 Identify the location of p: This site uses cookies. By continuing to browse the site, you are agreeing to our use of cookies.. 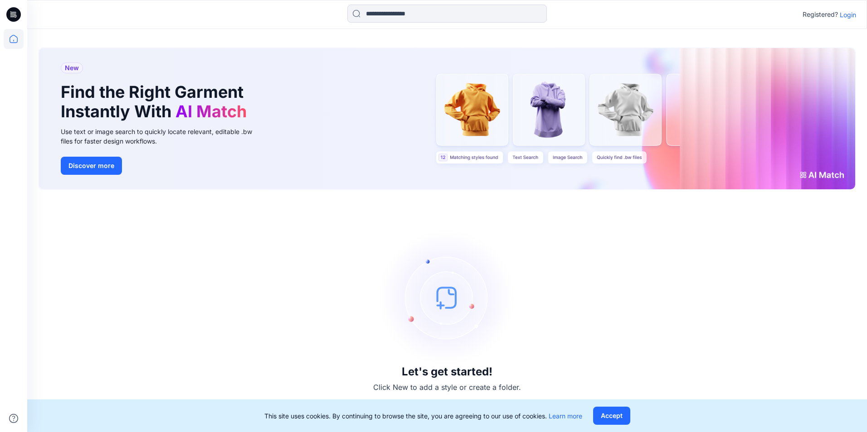
(423, 416).